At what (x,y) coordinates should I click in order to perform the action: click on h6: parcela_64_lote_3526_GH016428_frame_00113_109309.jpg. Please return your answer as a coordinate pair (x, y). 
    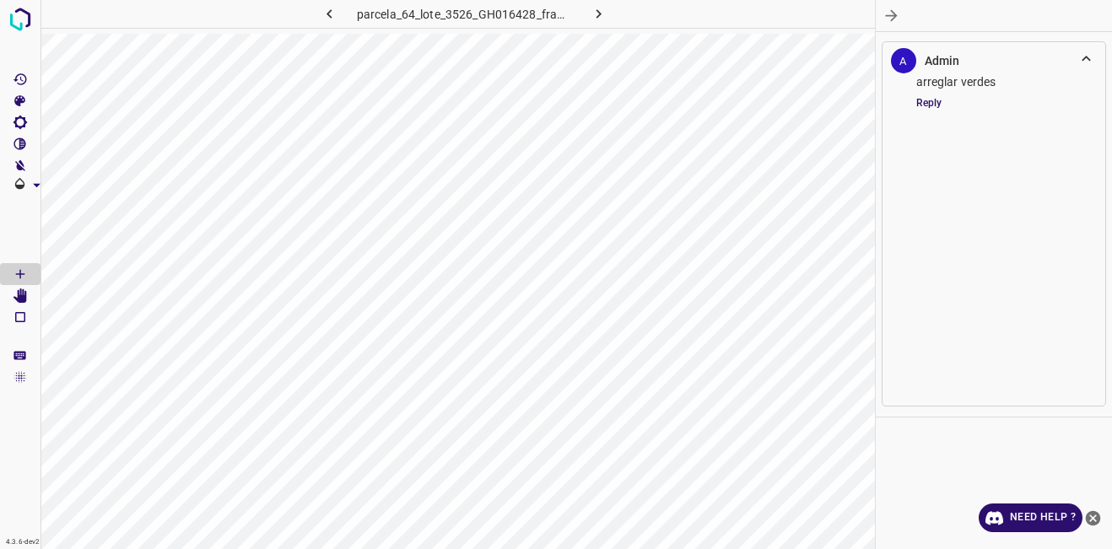
    Looking at the image, I should click on (464, 16).